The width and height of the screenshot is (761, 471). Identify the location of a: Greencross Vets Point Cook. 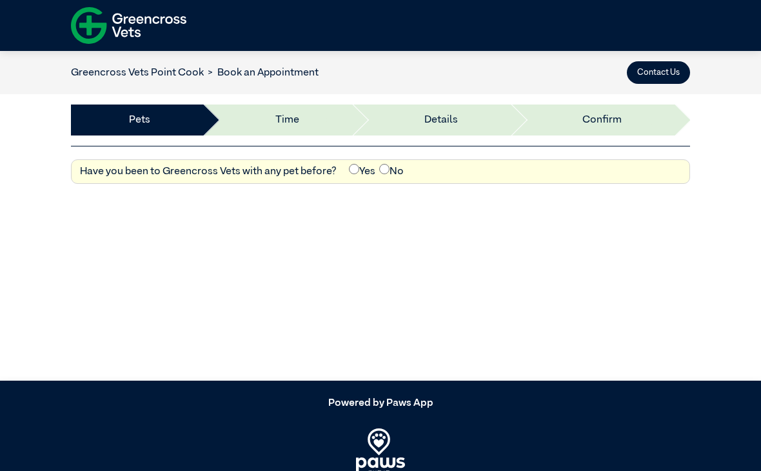
(137, 73).